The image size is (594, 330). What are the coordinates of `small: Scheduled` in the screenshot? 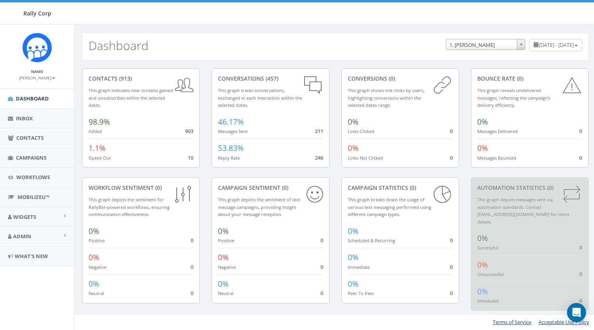 It's located at (488, 301).